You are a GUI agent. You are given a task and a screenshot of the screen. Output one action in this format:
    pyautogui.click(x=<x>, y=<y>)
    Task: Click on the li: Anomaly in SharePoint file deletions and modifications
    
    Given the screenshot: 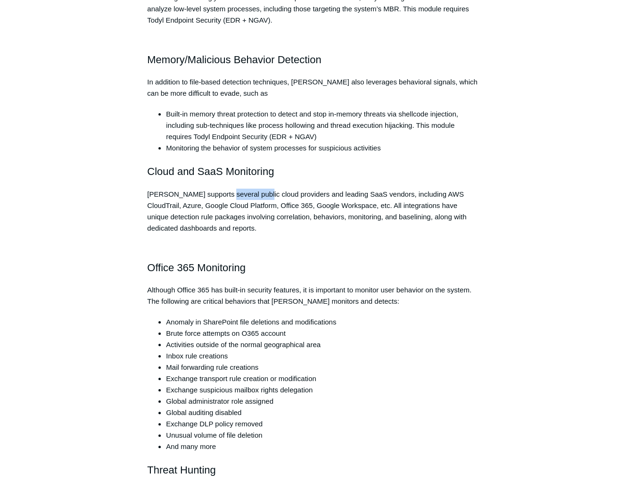 What is the action you would take?
    pyautogui.click(x=323, y=322)
    